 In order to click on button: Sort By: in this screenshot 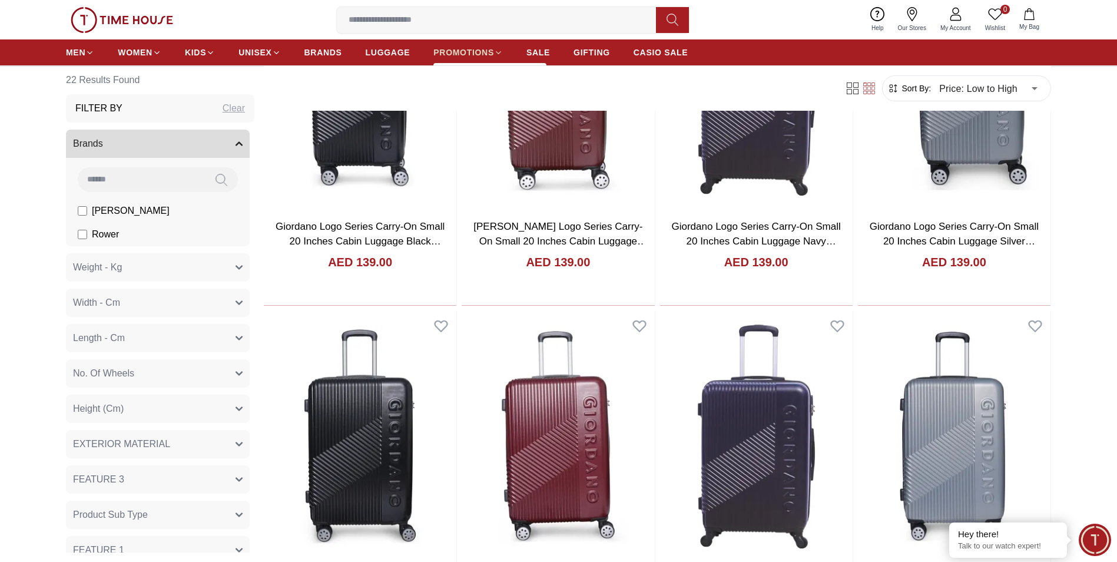, I will do `click(909, 88)`.